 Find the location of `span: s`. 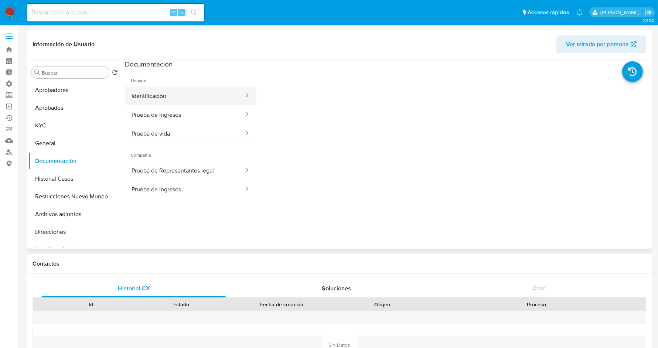

span: s is located at coordinates (182, 12).